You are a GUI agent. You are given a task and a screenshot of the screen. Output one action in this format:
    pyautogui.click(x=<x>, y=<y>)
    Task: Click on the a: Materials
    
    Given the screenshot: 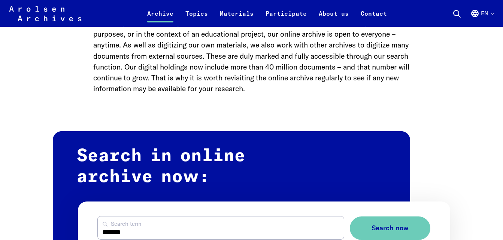 What is the action you would take?
    pyautogui.click(x=237, y=18)
    